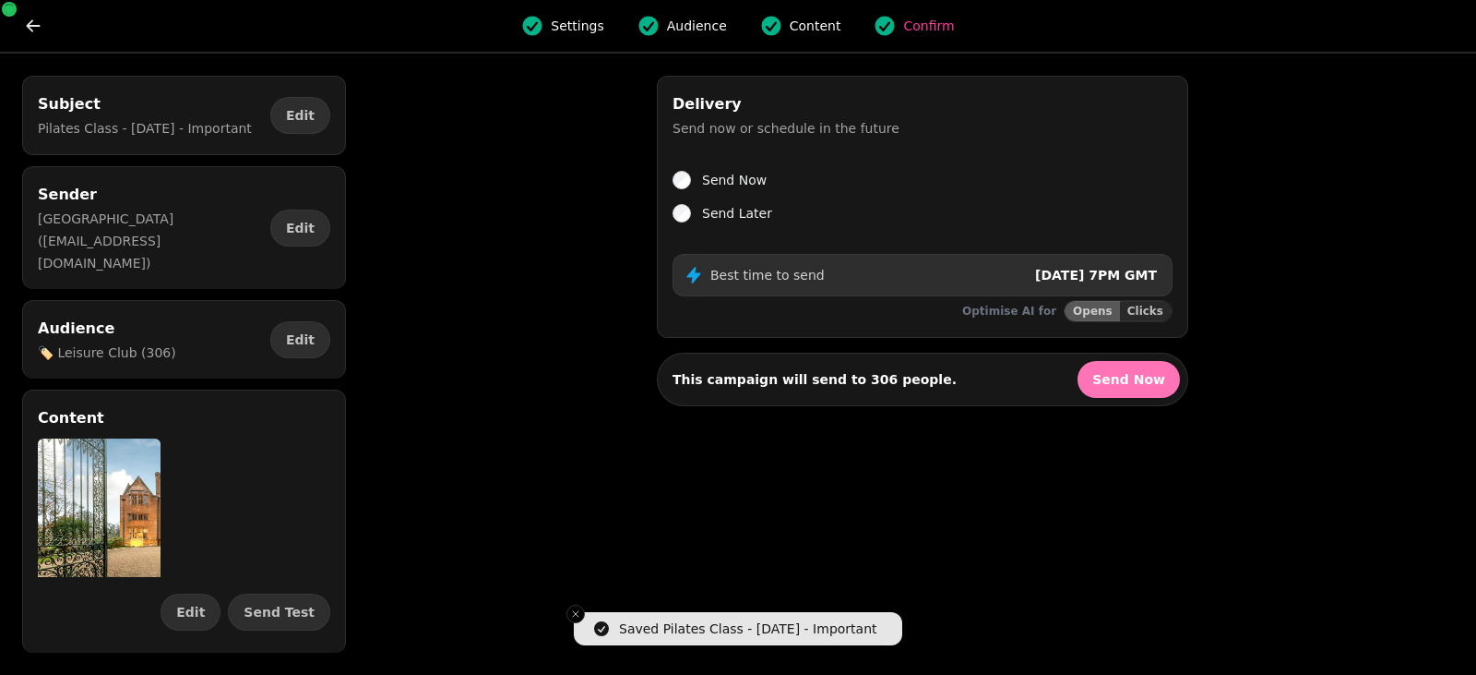 The width and height of the screenshot is (1476, 675). What do you see at coordinates (33, 26) in the screenshot?
I see `button: go back` at bounding box center [33, 26].